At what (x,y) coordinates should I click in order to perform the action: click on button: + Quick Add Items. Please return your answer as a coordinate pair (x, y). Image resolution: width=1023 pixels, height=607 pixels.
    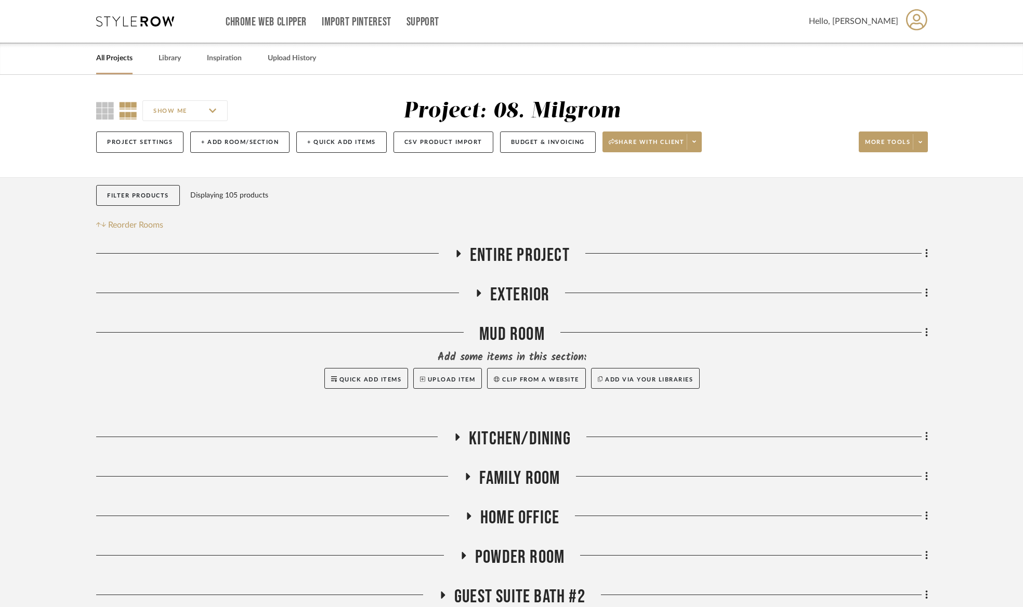
    Looking at the image, I should click on (342, 142).